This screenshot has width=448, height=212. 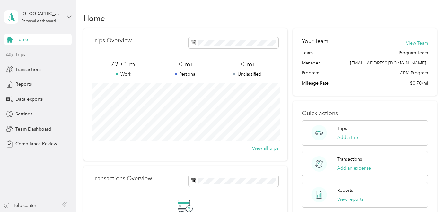 What do you see at coordinates (265, 148) in the screenshot?
I see `button: View all trips` at bounding box center [265, 148].